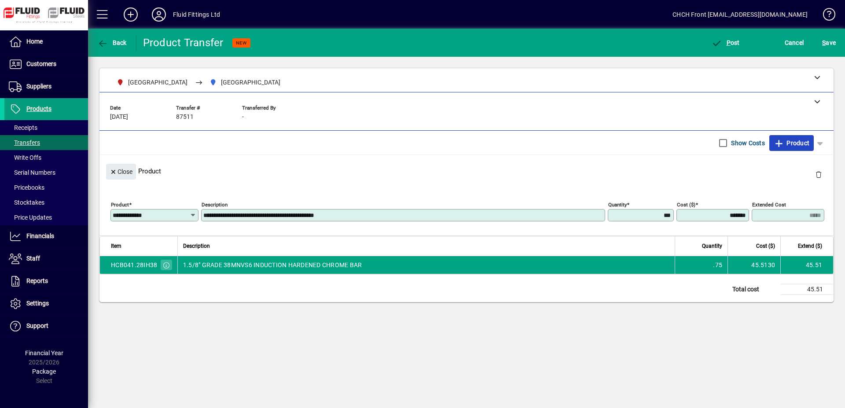  I want to click on span: 1.5/8" GRADE 38MNVS6 INDUCTION HARDENED CHROME BAR, so click(272, 265).